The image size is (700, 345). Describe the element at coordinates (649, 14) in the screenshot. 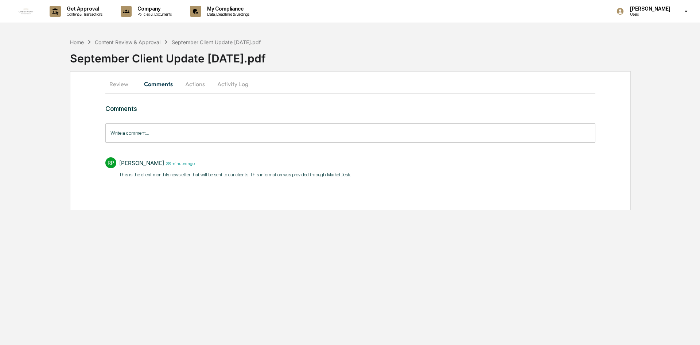

I see `p: Users` at that location.